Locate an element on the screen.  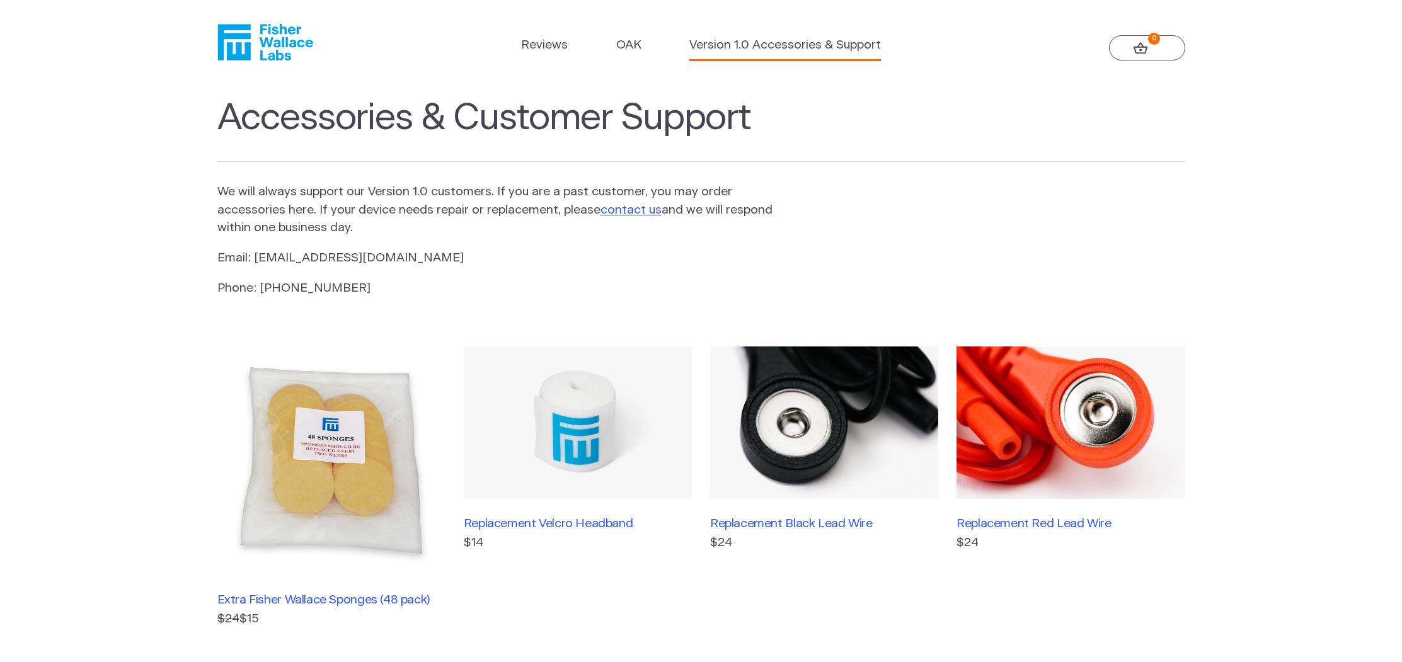
h3: Extra Fisher Wallace Sponges (48 pack) is located at coordinates (331, 600).